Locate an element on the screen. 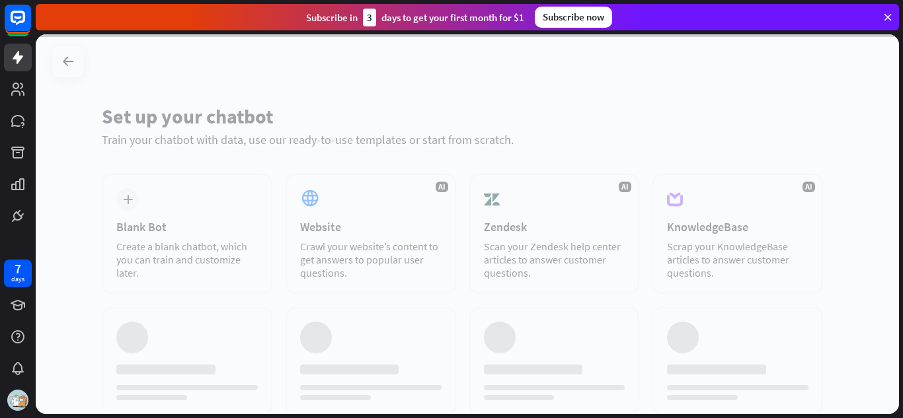 Image resolution: width=903 pixels, height=418 pixels. div: 7 is located at coordinates (18, 269).